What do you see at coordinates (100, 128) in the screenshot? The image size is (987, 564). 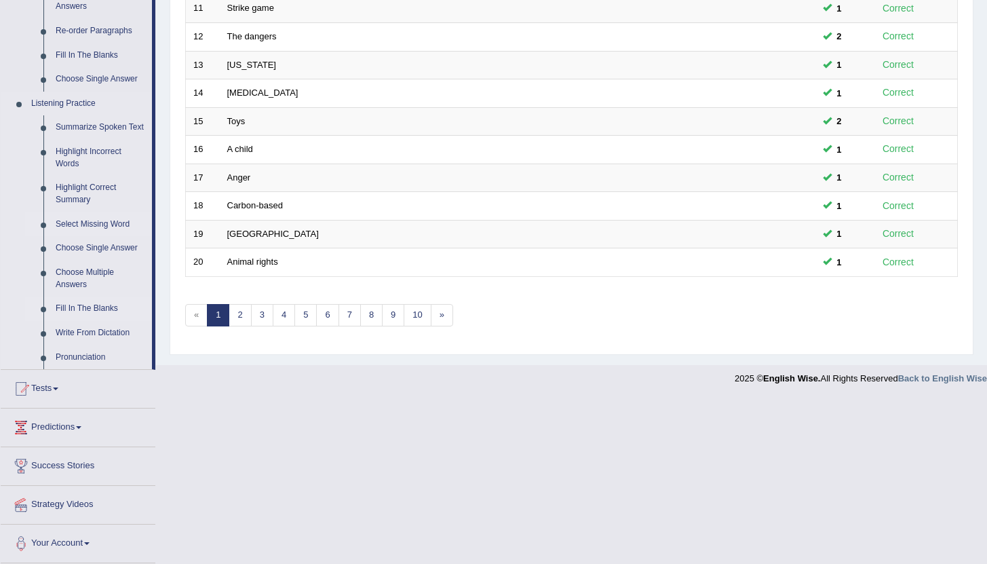 I see `a: Summarize Spoken Text` at bounding box center [100, 128].